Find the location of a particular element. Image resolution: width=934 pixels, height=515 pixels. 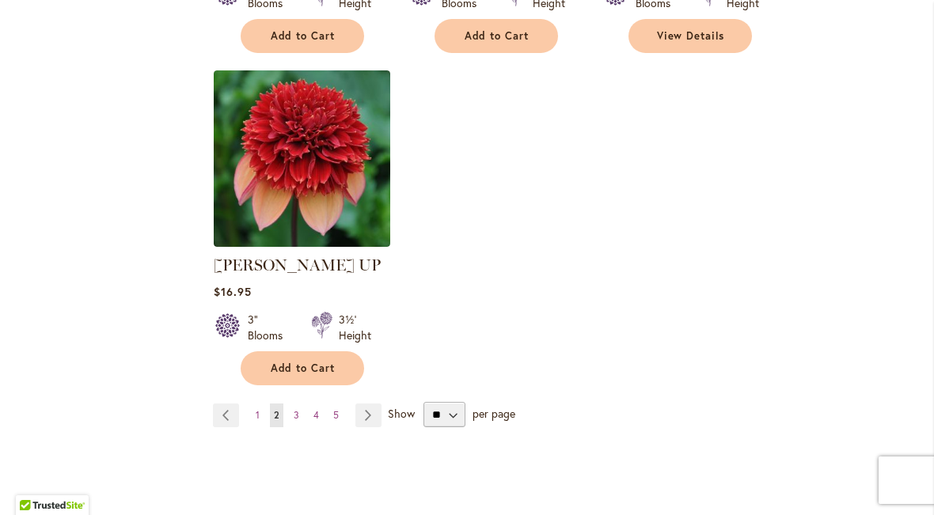

div: 3½' Height is located at coordinates (355, 328).